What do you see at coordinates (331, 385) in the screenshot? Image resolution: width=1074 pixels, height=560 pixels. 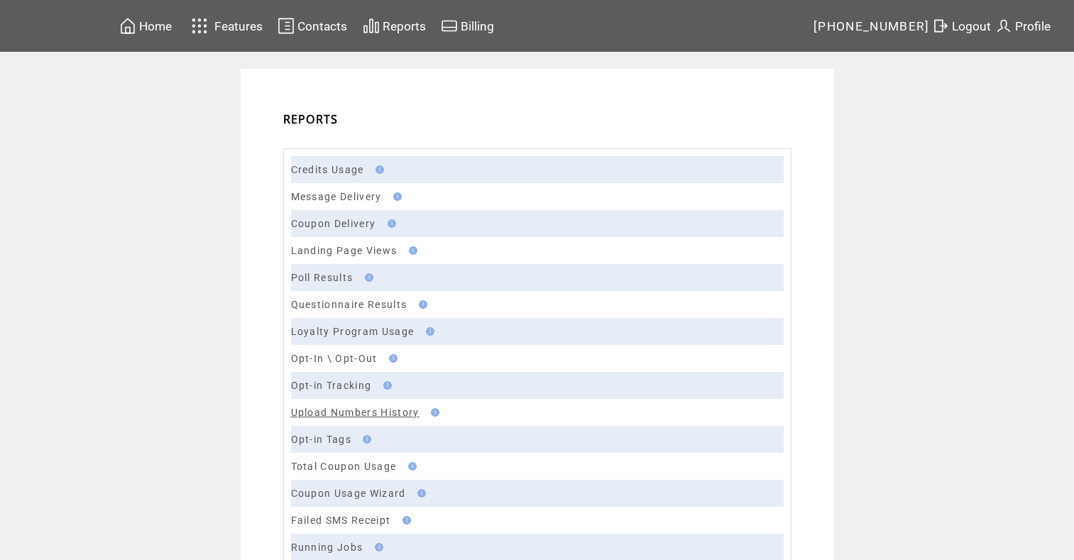 I see `a: Opt-in Tracking` at bounding box center [331, 385].